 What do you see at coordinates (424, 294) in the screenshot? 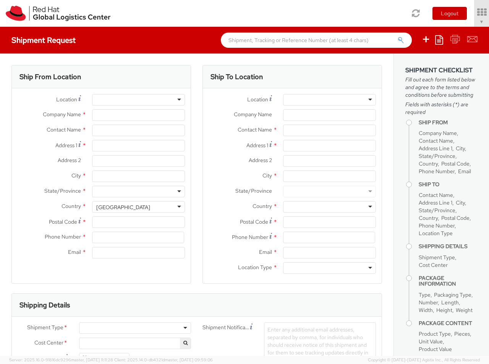
I see `span: Type` at bounding box center [424, 294].